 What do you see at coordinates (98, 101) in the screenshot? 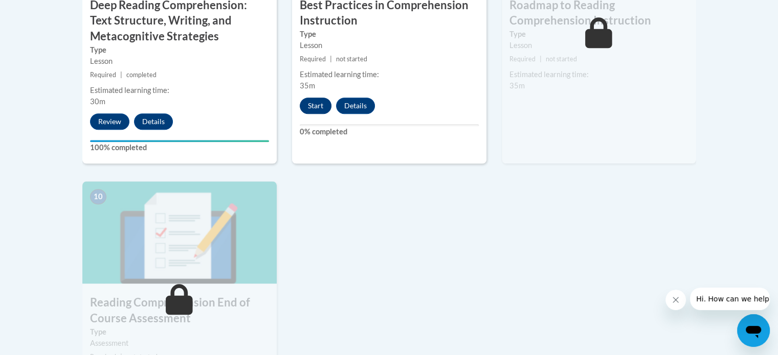
I see `span: 30m` at bounding box center [98, 101].